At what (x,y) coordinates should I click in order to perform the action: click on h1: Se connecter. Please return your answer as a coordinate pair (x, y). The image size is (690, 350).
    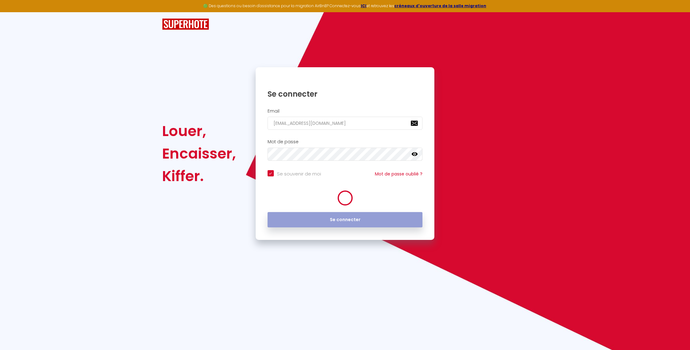
    Looking at the image, I should click on (345, 94).